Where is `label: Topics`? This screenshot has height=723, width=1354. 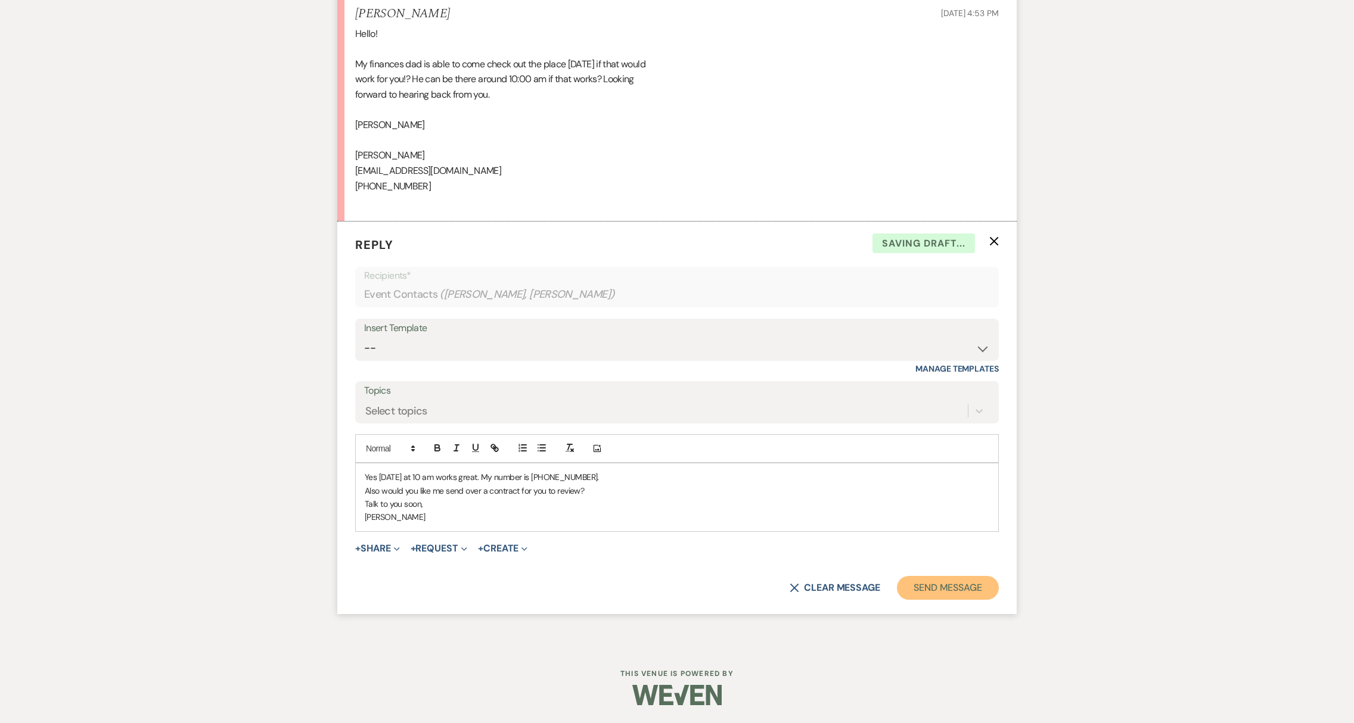
label: Topics is located at coordinates (677, 391).